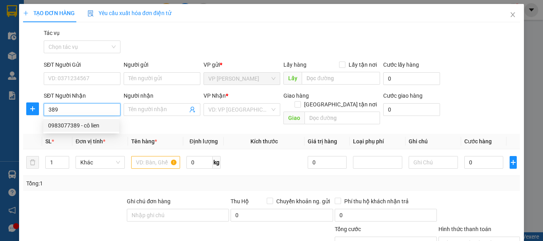  I want to click on div: Tổng: 1, so click(118, 183).